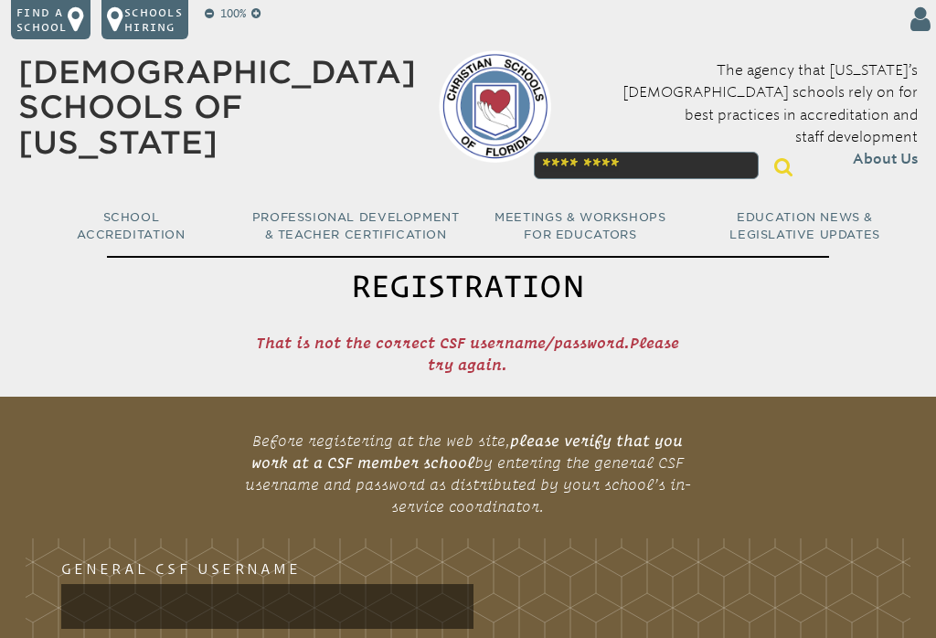 This screenshot has width=936, height=638. What do you see at coordinates (41, 19) in the screenshot?
I see `p: Find a school` at bounding box center [41, 19].